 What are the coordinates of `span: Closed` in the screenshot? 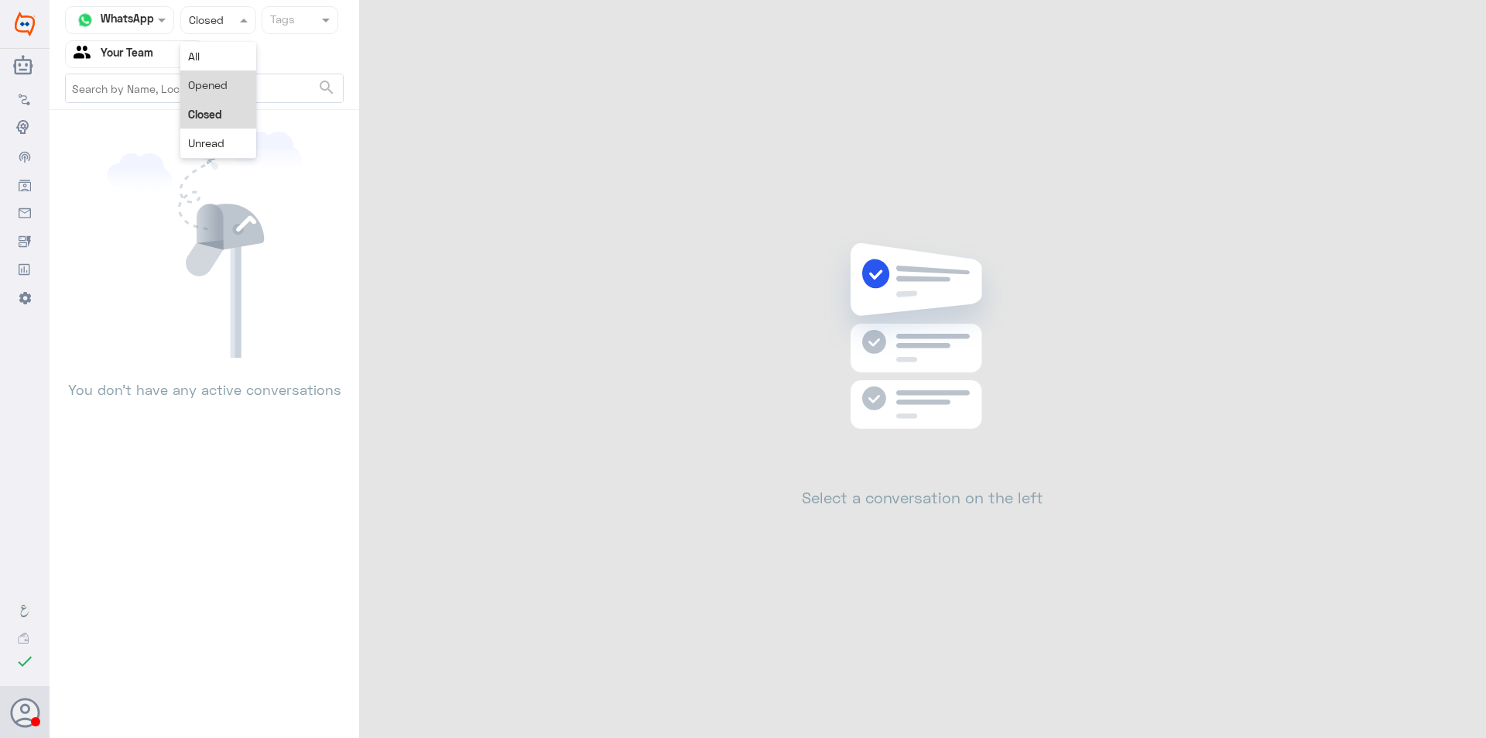 It's located at (205, 114).